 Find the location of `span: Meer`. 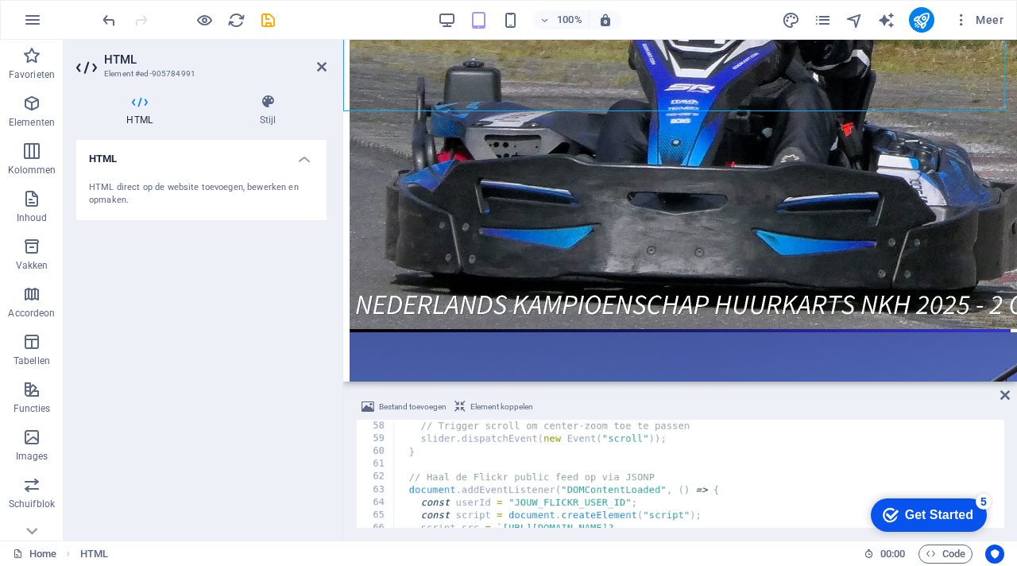

span: Meer is located at coordinates (978, 20).